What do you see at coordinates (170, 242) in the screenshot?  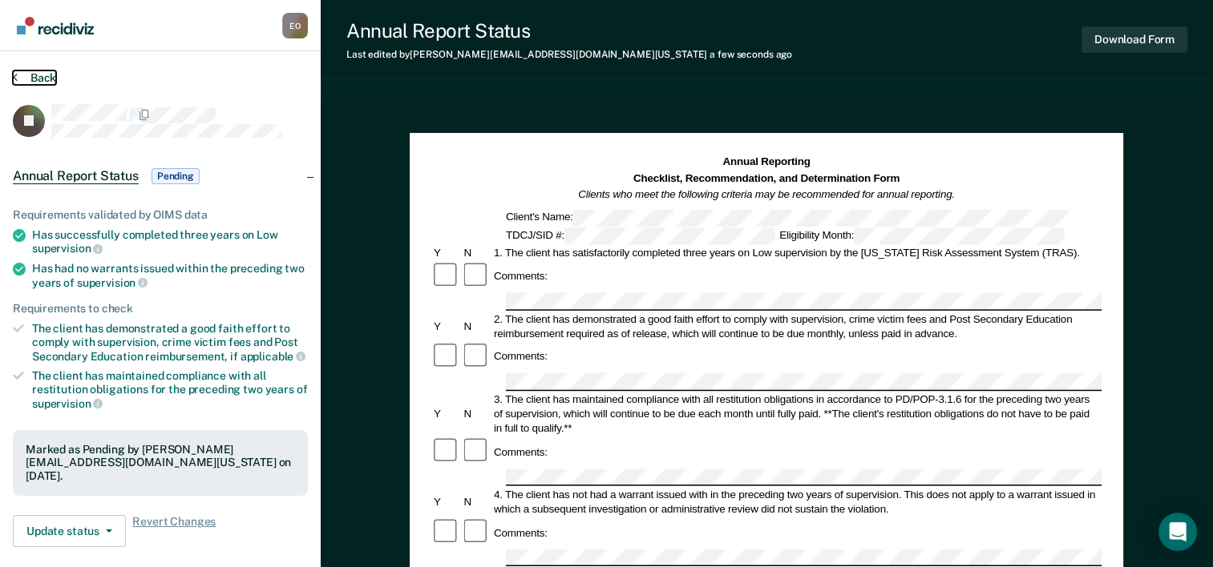 I see `div: Has successfully completed three years on Low` at bounding box center [170, 242].